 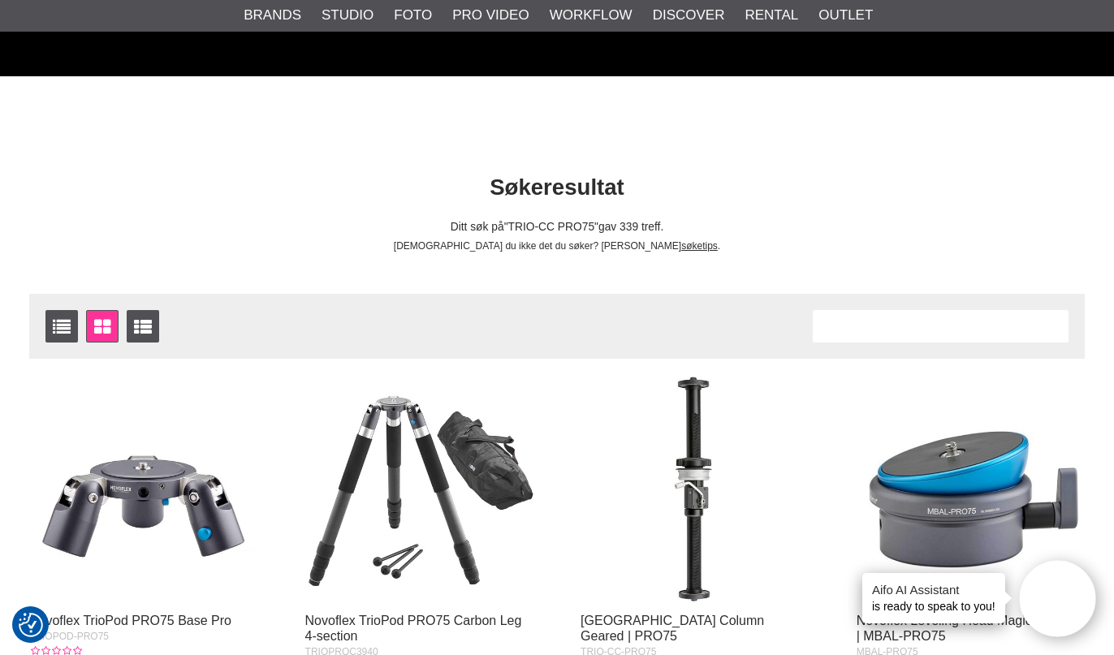 What do you see at coordinates (970, 489) in the screenshot?
I see `img: Novoflex Leveling Head MagicBalance | MBAL-PRO75` at bounding box center [970, 489].